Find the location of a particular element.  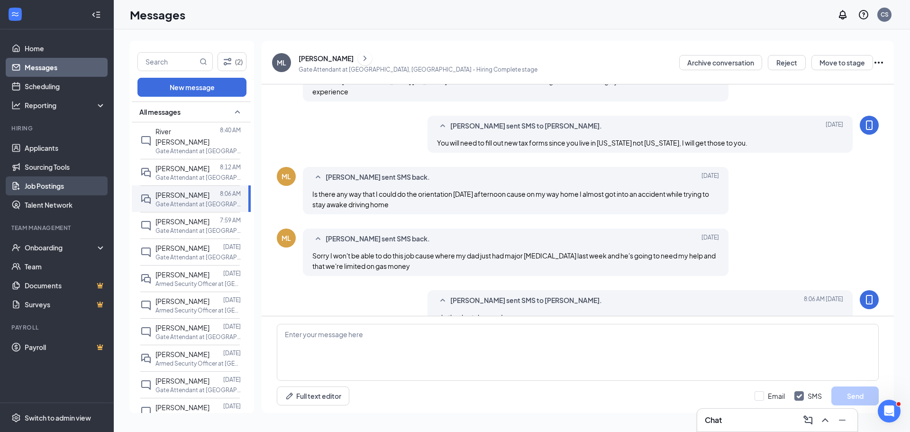

svg: UserCheck is located at coordinates (16, 247).